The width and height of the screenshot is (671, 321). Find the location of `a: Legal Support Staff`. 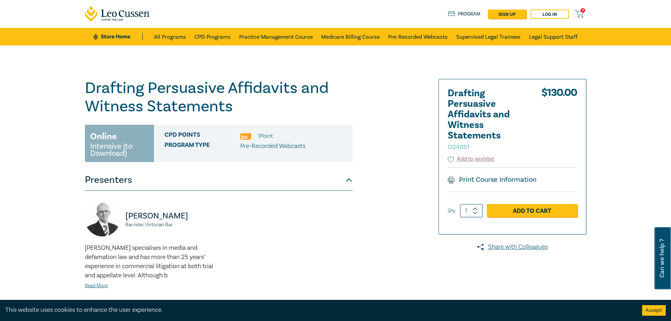

a: Legal Support Staff is located at coordinates (553, 37).